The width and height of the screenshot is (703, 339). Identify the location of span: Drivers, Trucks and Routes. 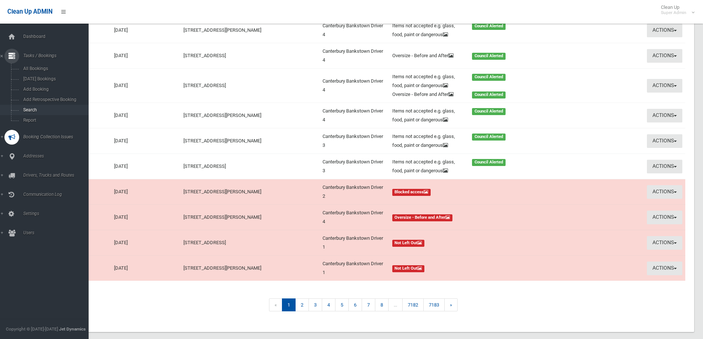
(58, 175).